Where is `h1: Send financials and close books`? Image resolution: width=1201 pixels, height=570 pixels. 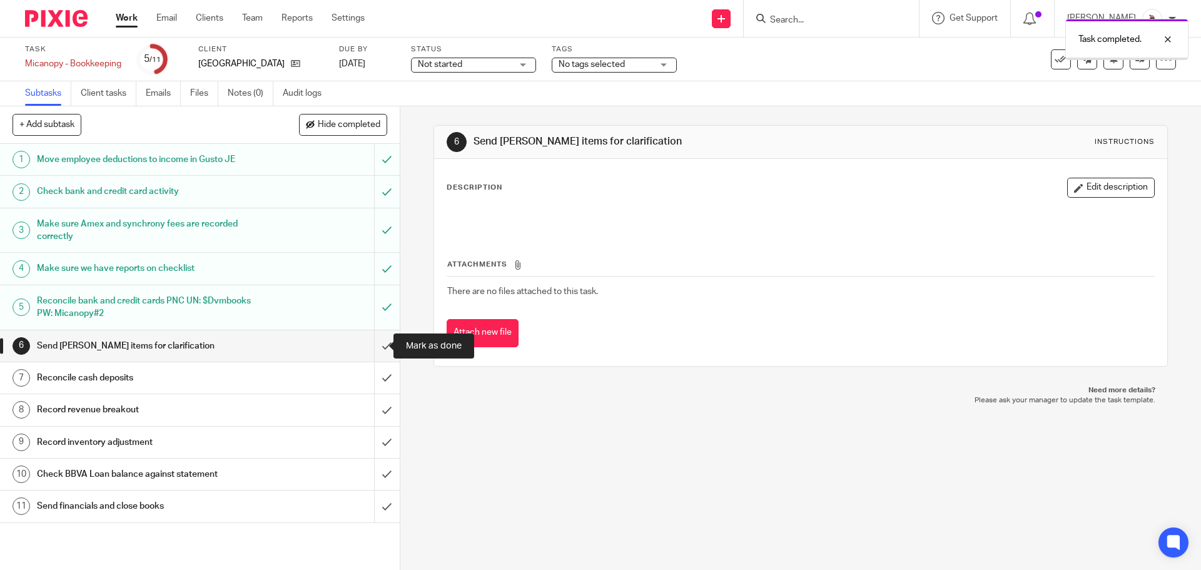
h1: Send financials and close books is located at coordinates (145, 506).